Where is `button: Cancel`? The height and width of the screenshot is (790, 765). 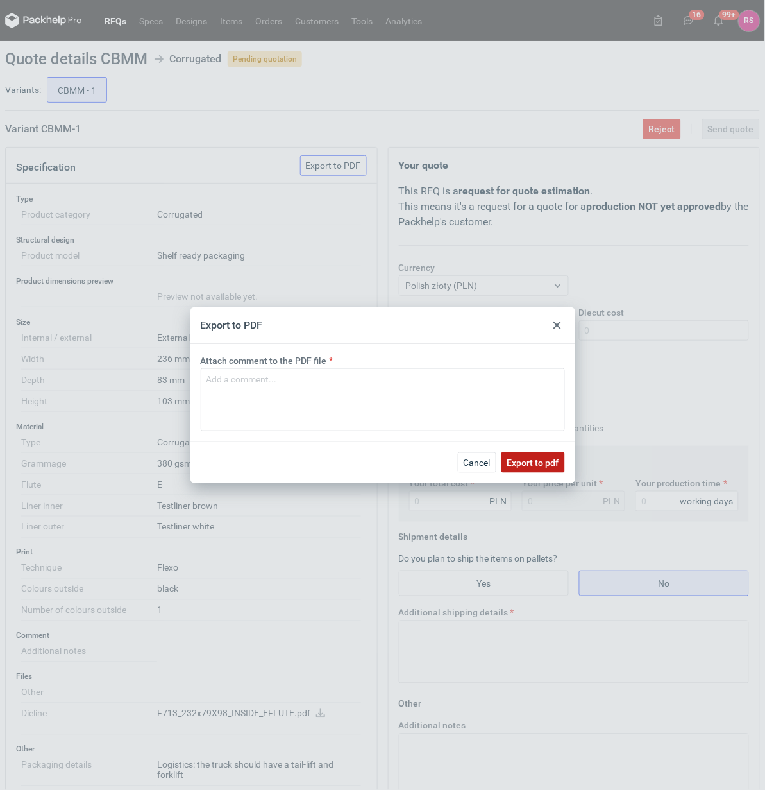 button: Cancel is located at coordinates (477, 463).